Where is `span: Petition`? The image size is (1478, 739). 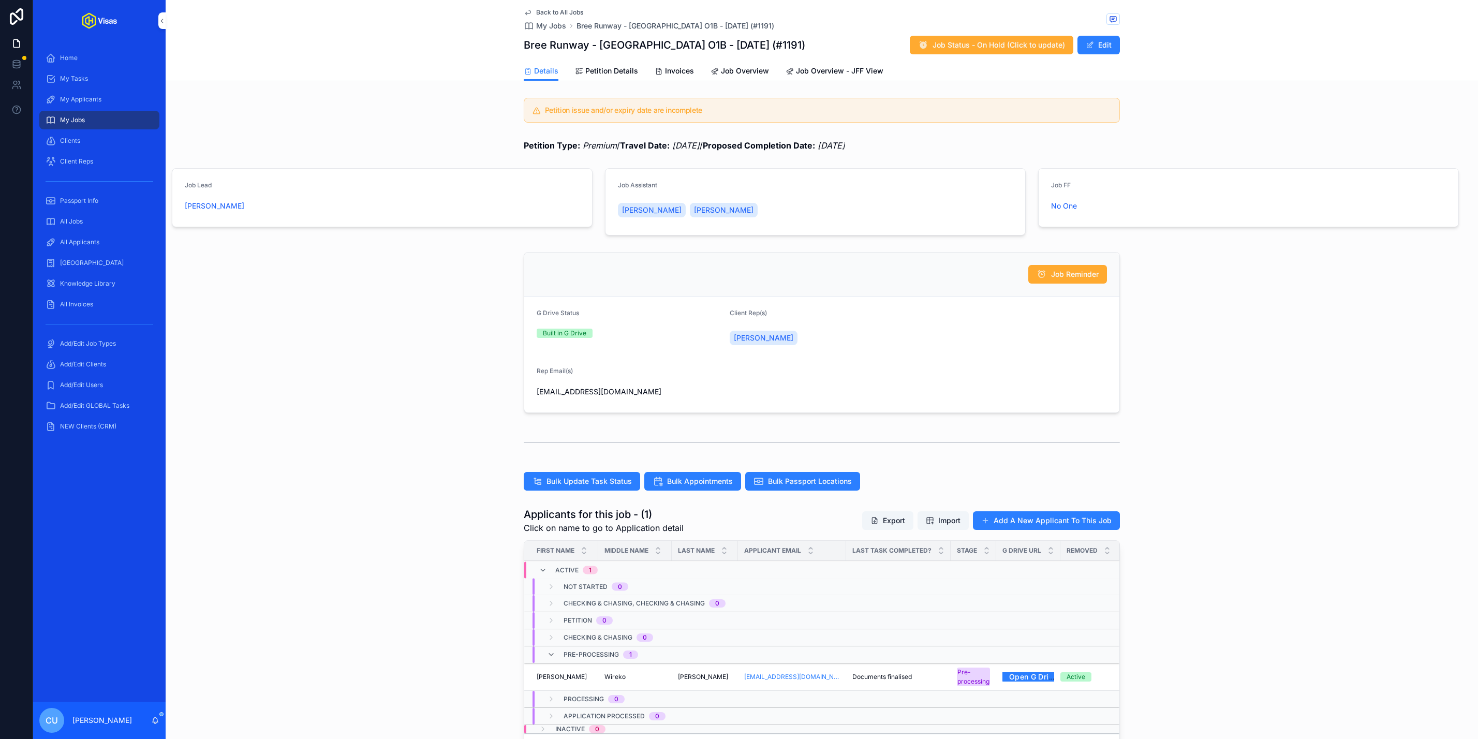 span: Petition is located at coordinates (577, 620).